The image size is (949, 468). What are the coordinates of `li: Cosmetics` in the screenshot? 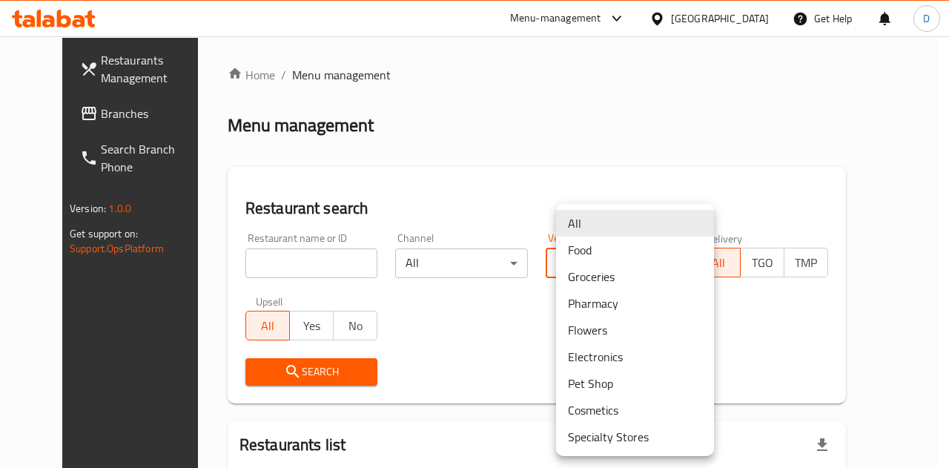 It's located at (635, 410).